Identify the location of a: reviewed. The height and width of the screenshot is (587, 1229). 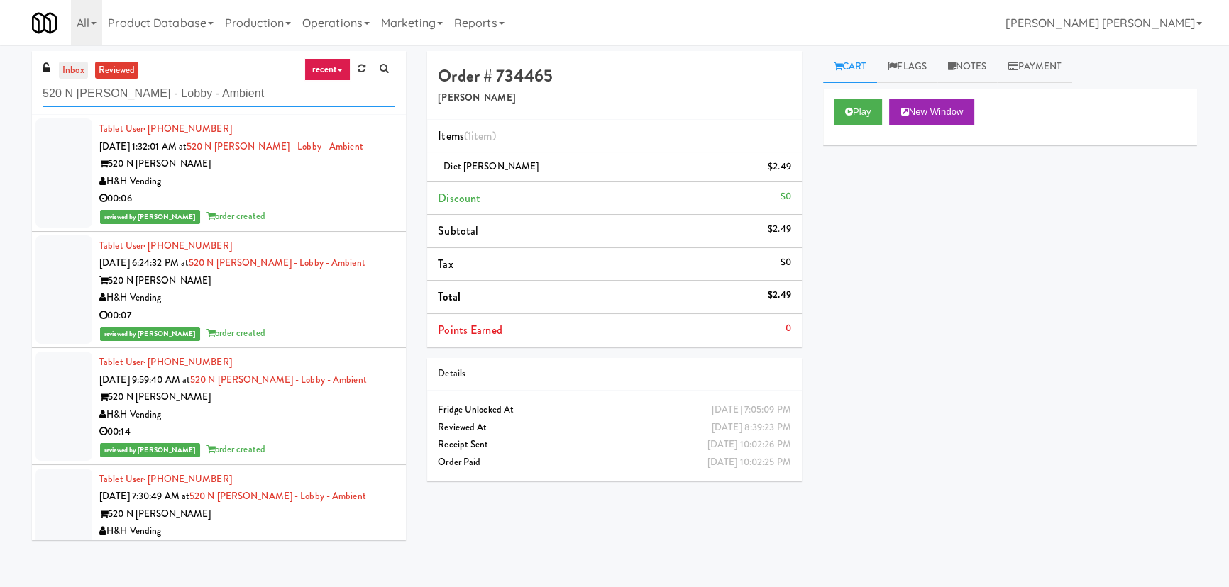
(117, 70).